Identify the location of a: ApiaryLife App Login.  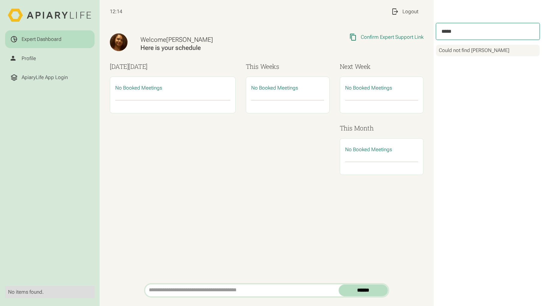
(50, 77).